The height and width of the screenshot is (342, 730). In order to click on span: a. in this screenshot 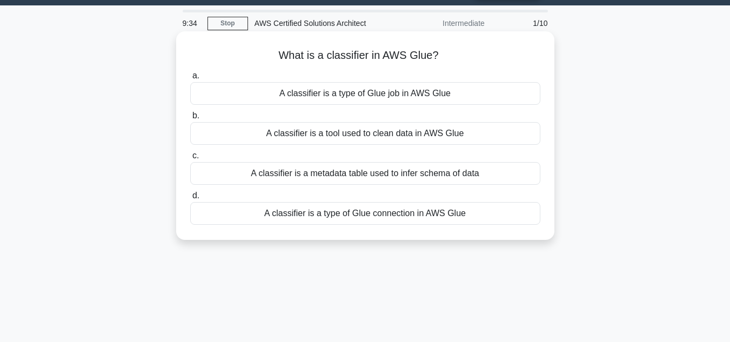, I will do `click(195, 75)`.